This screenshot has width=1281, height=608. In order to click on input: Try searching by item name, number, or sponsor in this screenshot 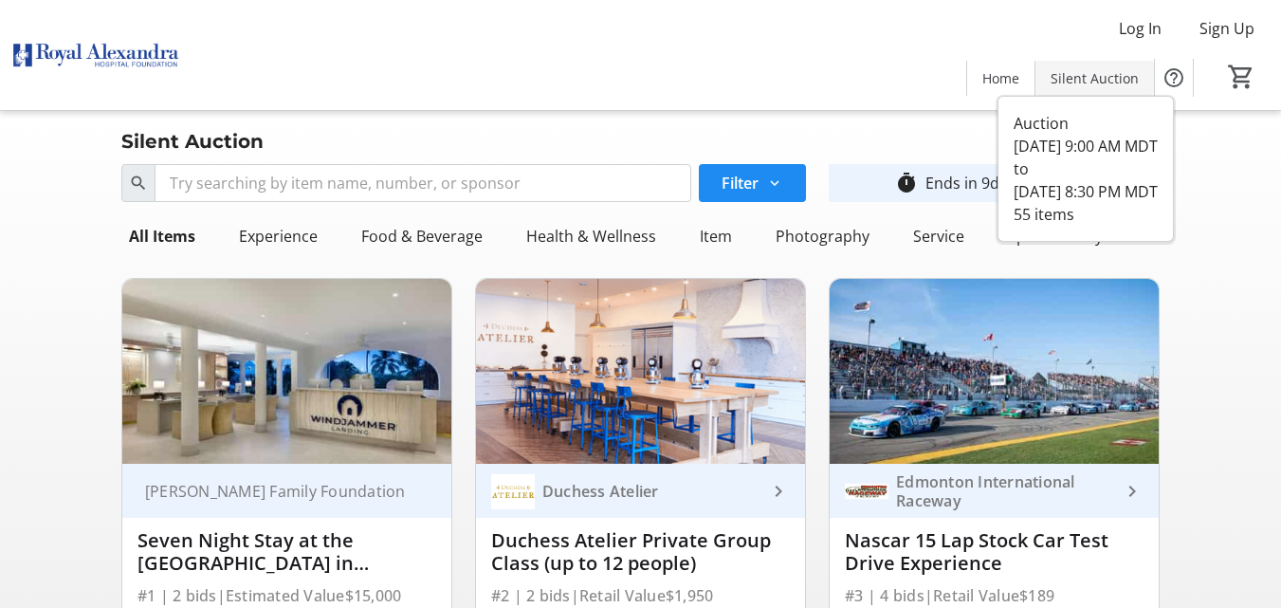, I will do `click(423, 183)`.